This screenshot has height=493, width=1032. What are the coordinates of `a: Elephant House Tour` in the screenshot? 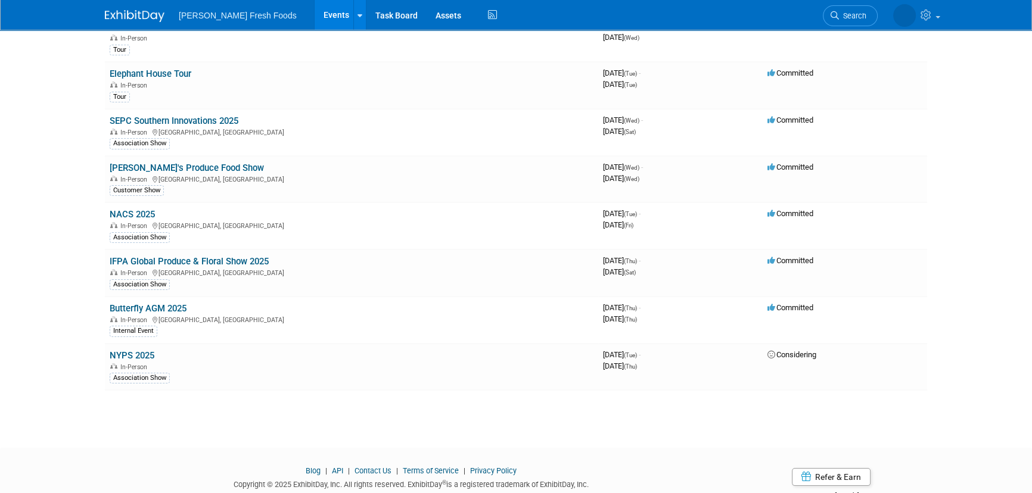 It's located at (150, 74).